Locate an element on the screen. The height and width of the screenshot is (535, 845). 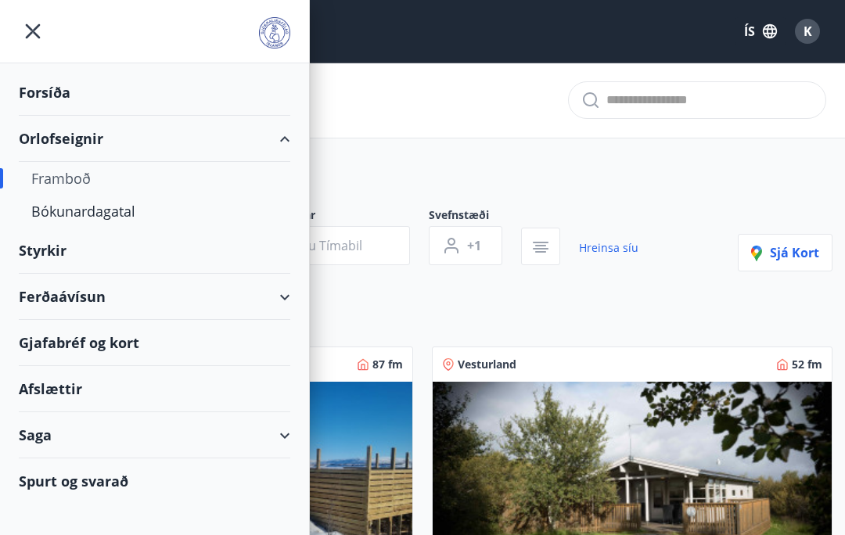
div: Ferðaávísun is located at coordinates (154, 297).